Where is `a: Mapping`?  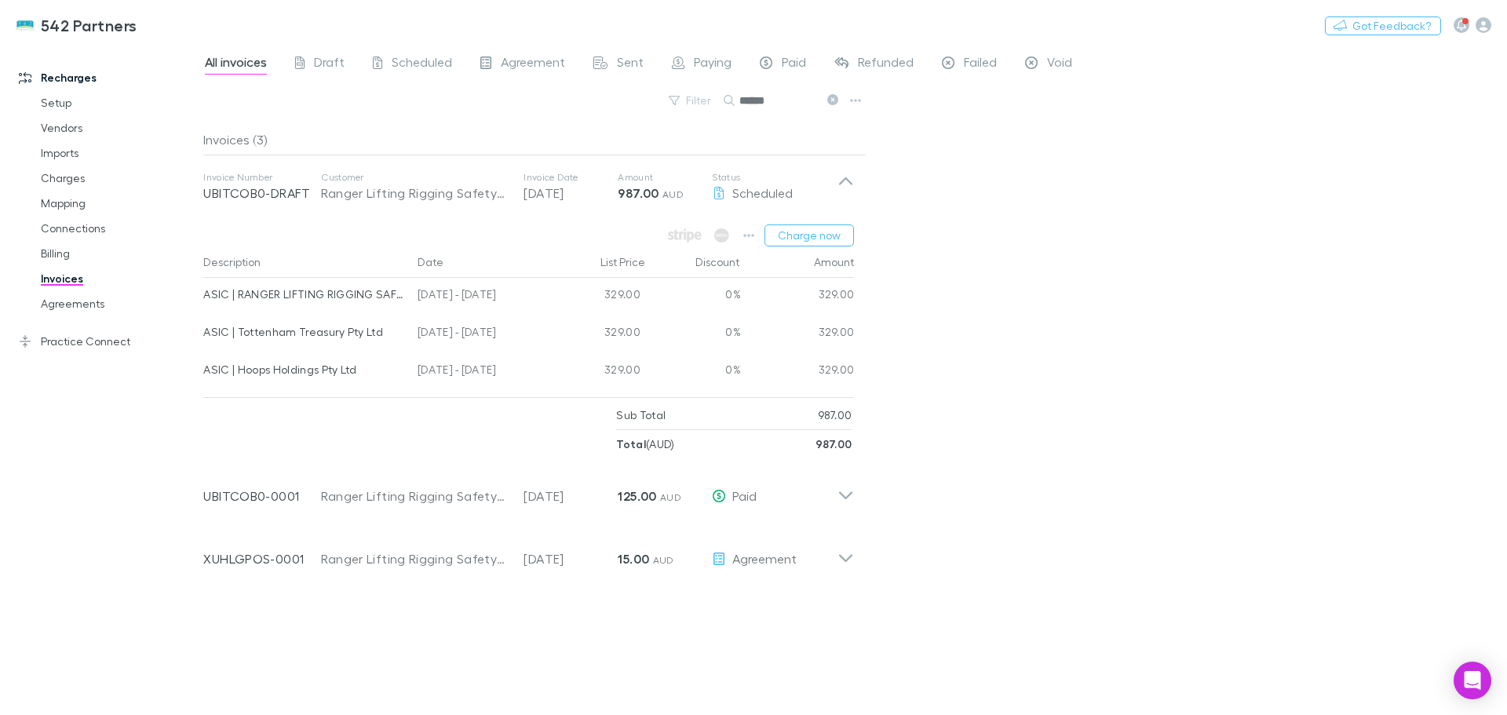 a: Mapping is located at coordinates (118, 203).